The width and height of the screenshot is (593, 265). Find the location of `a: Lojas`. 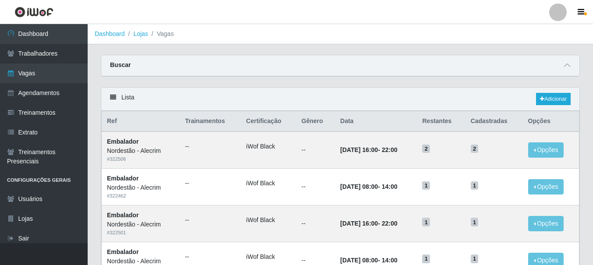

a: Lojas is located at coordinates (140, 34).